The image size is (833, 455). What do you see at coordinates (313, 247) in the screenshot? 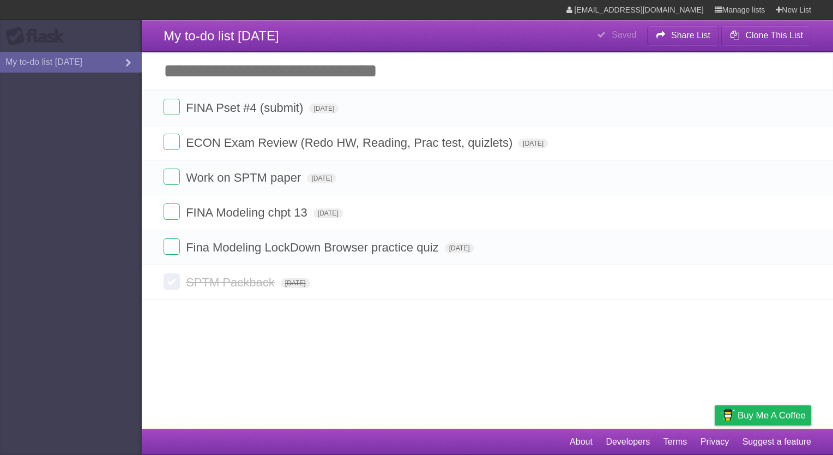
I see `span: Fina Modeling LockDown Browser practice quiz` at bounding box center [313, 247].